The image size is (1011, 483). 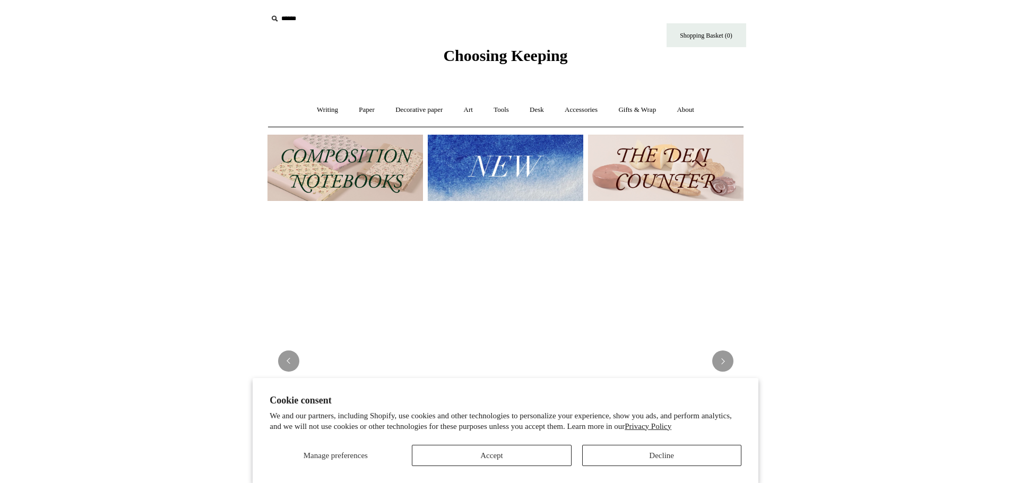 I want to click on p: We and our partners, including Shopify, use cookies and other technologies to personalize your ex..., so click(x=505, y=421).